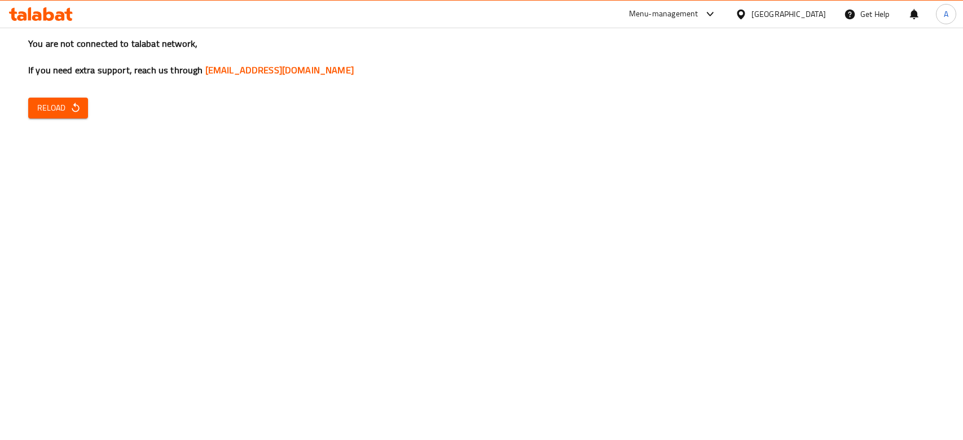 The height and width of the screenshot is (440, 963). I want to click on span: A, so click(947, 14).